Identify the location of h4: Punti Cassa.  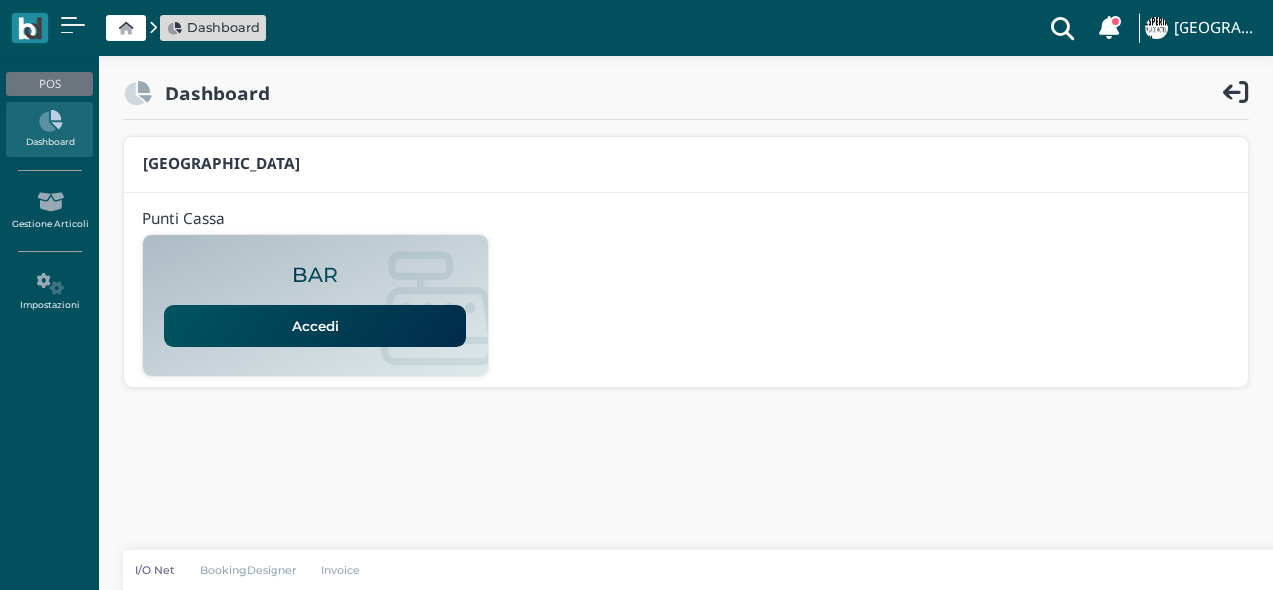
(183, 219).